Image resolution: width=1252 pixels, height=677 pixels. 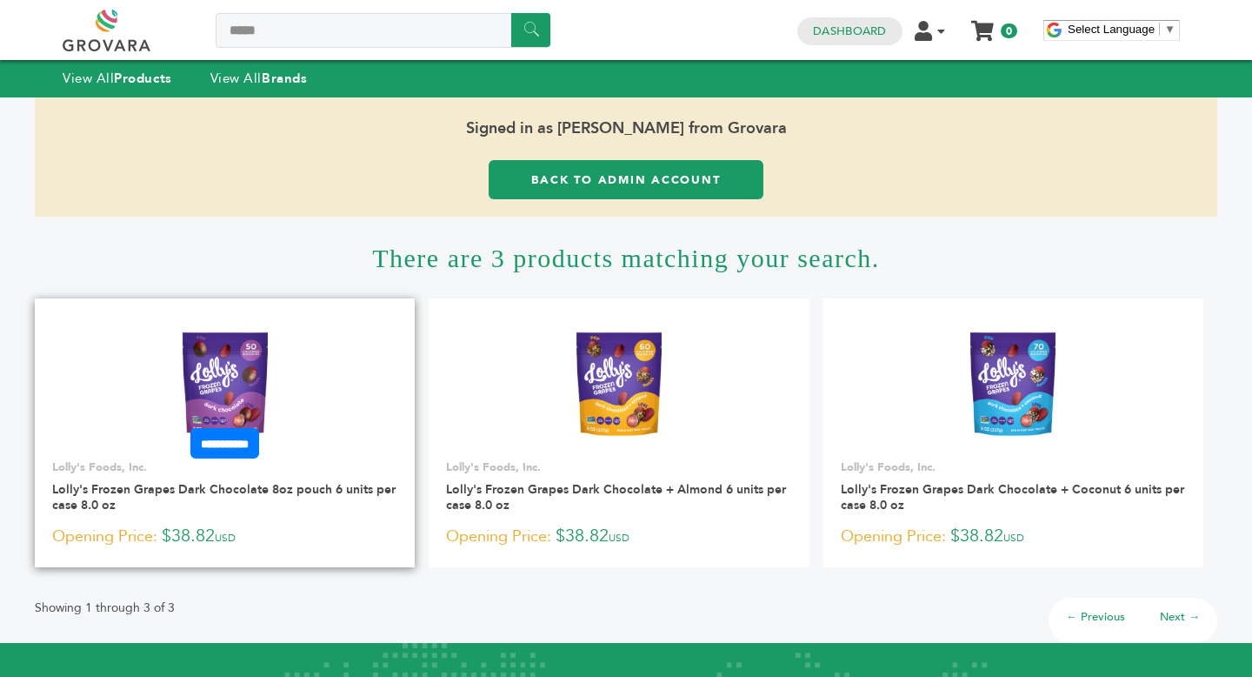 What do you see at coordinates (1122, 29) in the screenshot?
I see `a: Select Language​` at bounding box center [1122, 29].